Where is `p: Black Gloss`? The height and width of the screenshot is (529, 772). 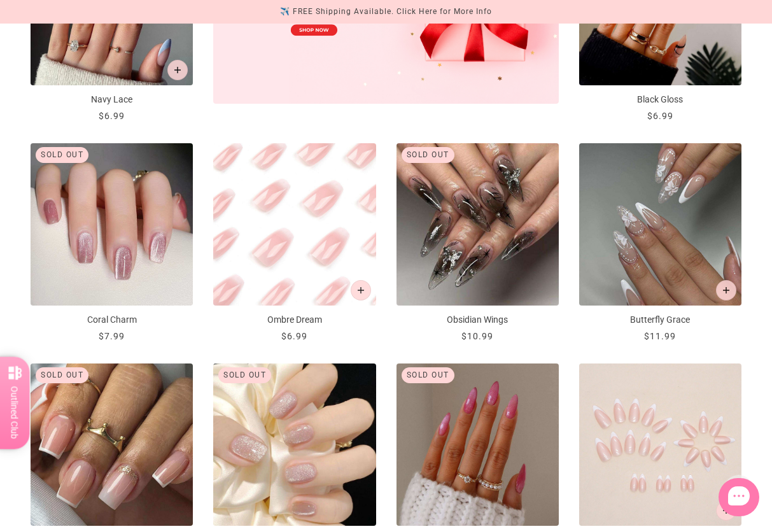 p: Black Gloss is located at coordinates (660, 99).